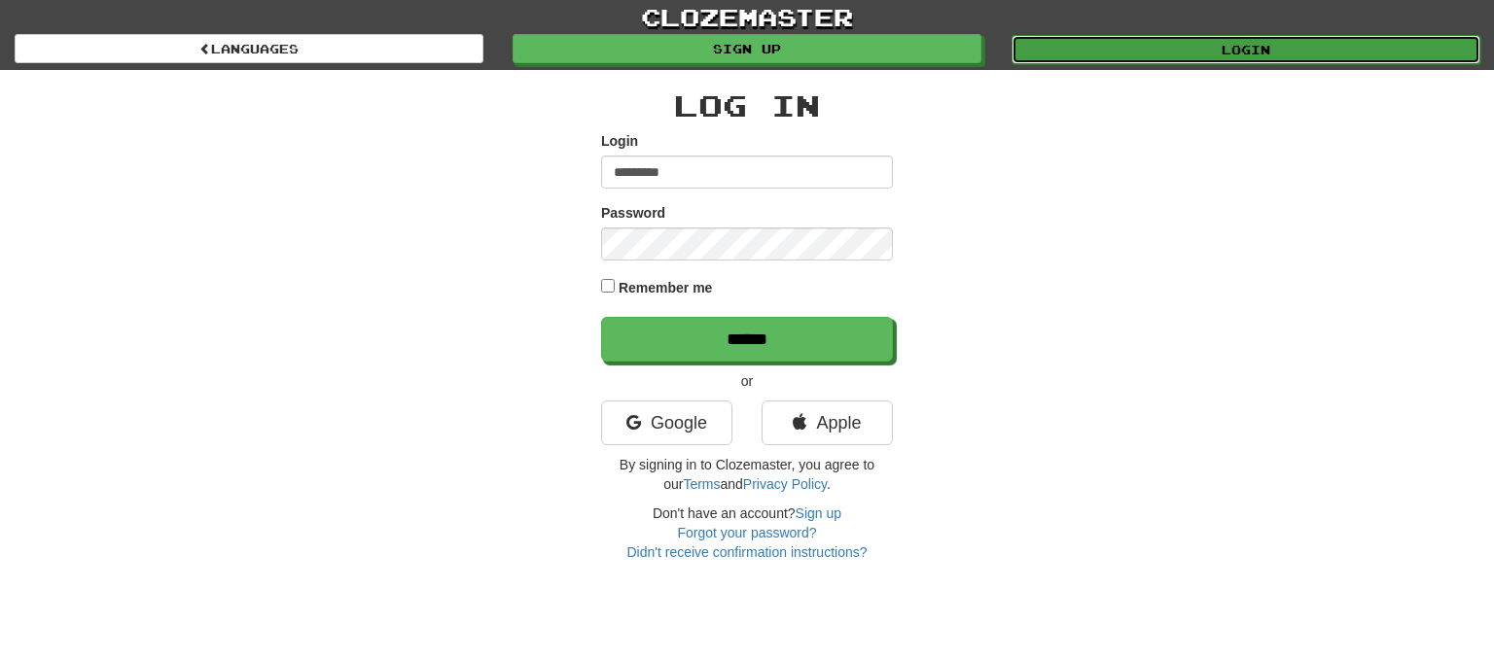 The height and width of the screenshot is (659, 1494). I want to click on label: Login, so click(620, 141).